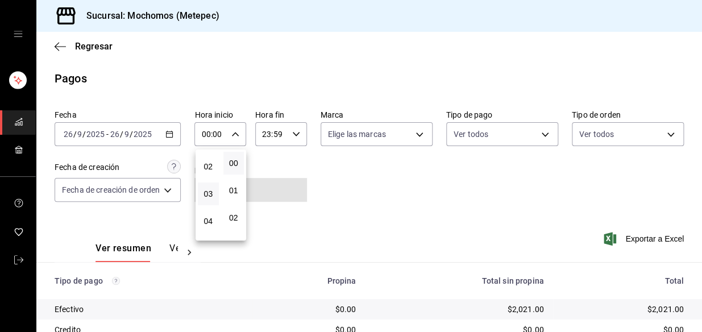  What do you see at coordinates (208, 194) in the screenshot?
I see `span: 03` at bounding box center [208, 194].